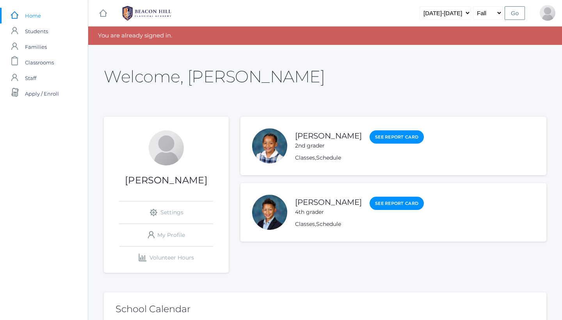 Image resolution: width=562 pixels, height=320 pixels. Describe the element at coordinates (36, 47) in the screenshot. I see `span: Families` at that location.